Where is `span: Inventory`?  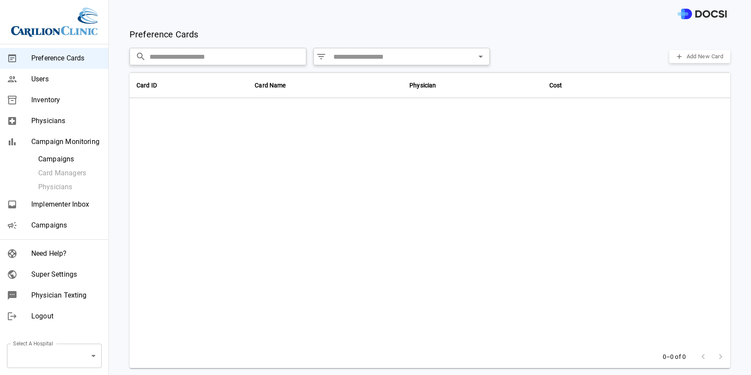 span: Inventory is located at coordinates (66, 100).